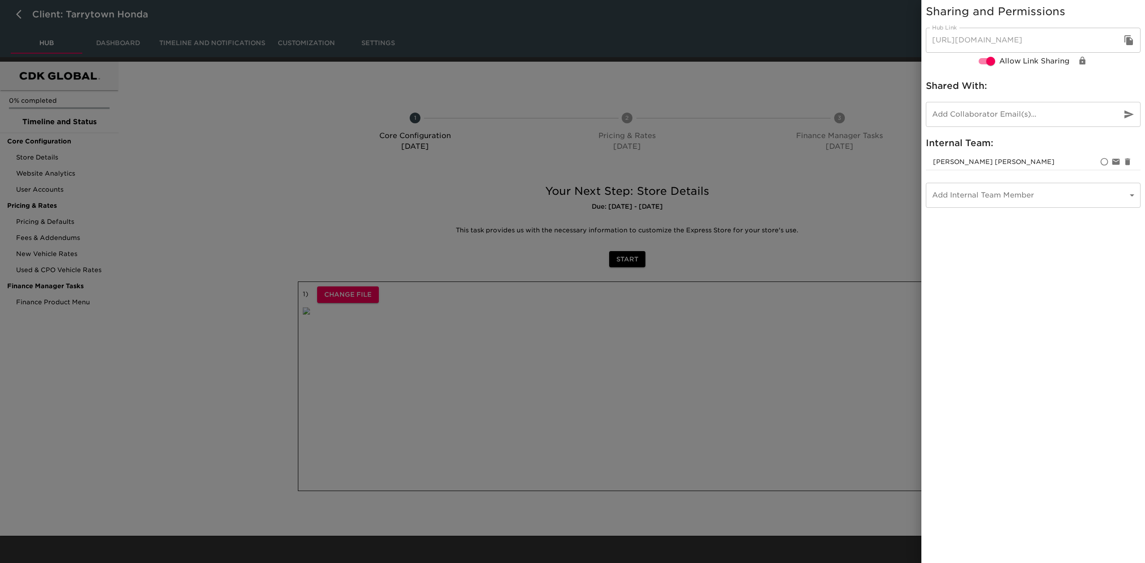  Describe the element at coordinates (1033, 12) in the screenshot. I see `h5: Sharing and Permissions` at that location.